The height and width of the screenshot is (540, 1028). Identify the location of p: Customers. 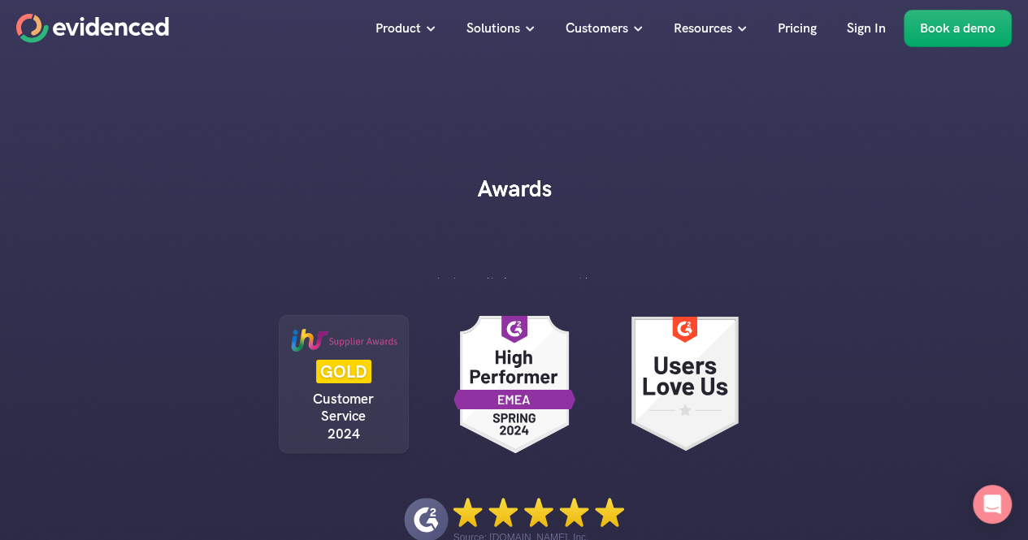
(596, 28).